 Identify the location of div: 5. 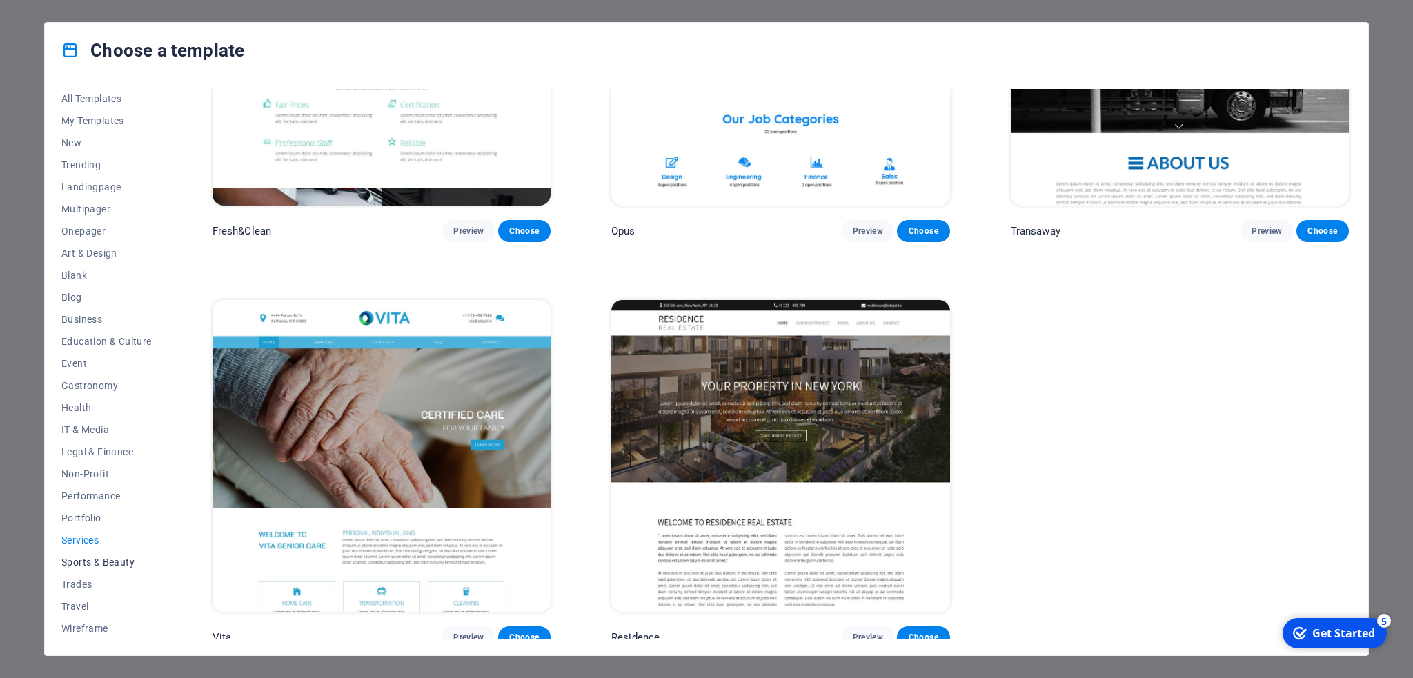
(109, 8).